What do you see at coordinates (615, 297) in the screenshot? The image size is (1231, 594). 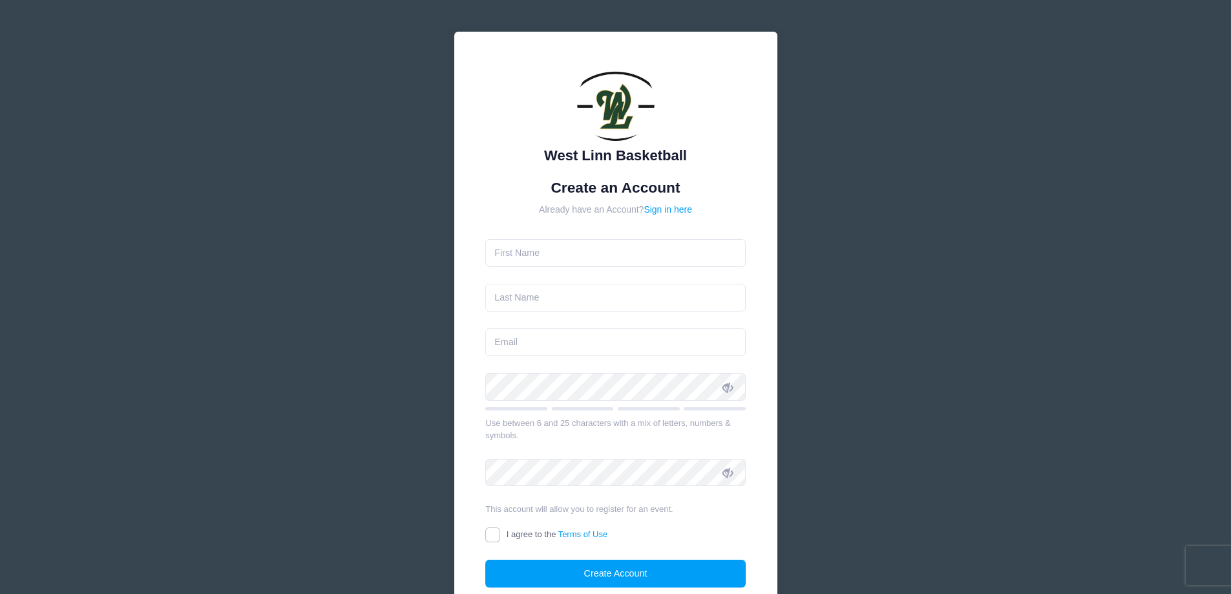 I see `input: Last Name` at bounding box center [615, 297].